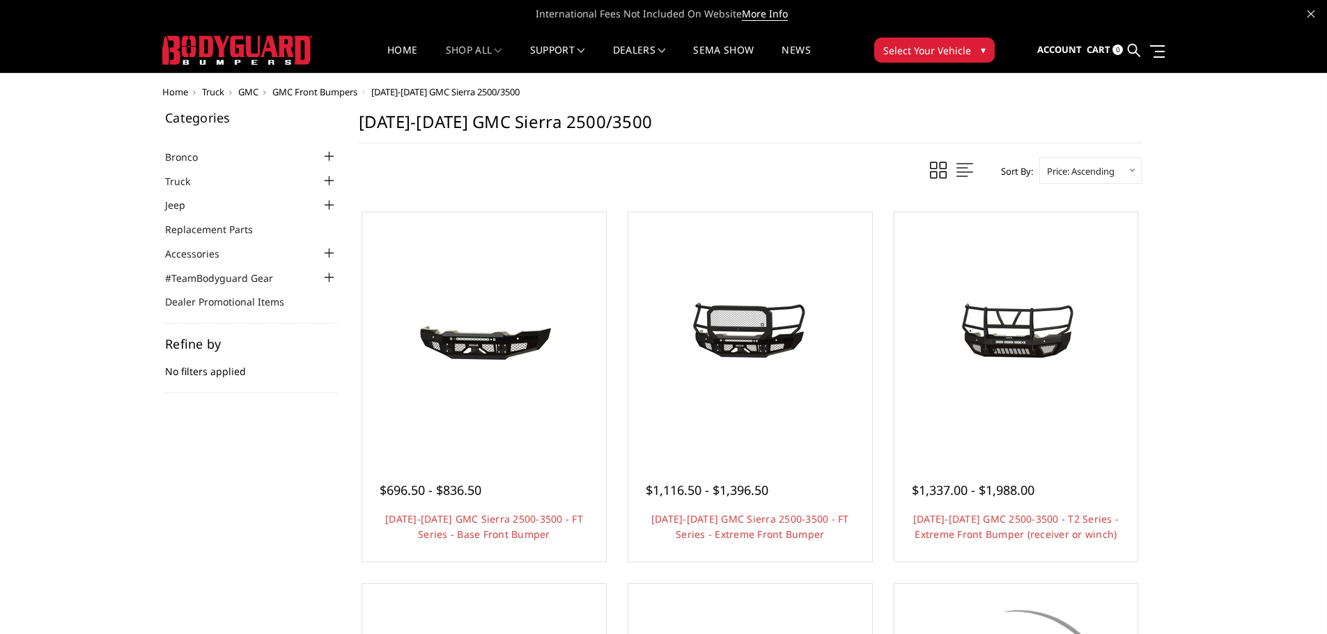 This screenshot has width=1327, height=634. Describe the element at coordinates (1105, 50) in the screenshot. I see `a: Cart 0` at that location.